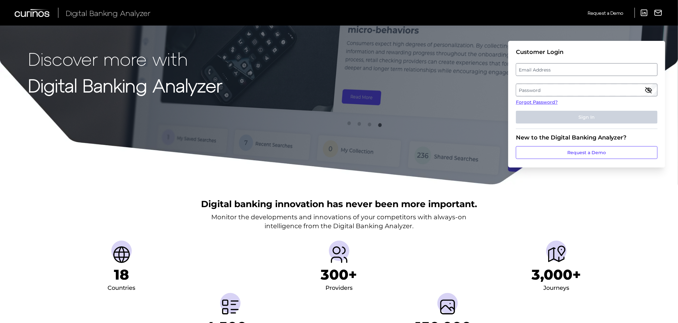 This screenshot has width=678, height=323. What do you see at coordinates (125, 85) in the screenshot?
I see `strong: Digital Banking Analyzer` at bounding box center [125, 85].